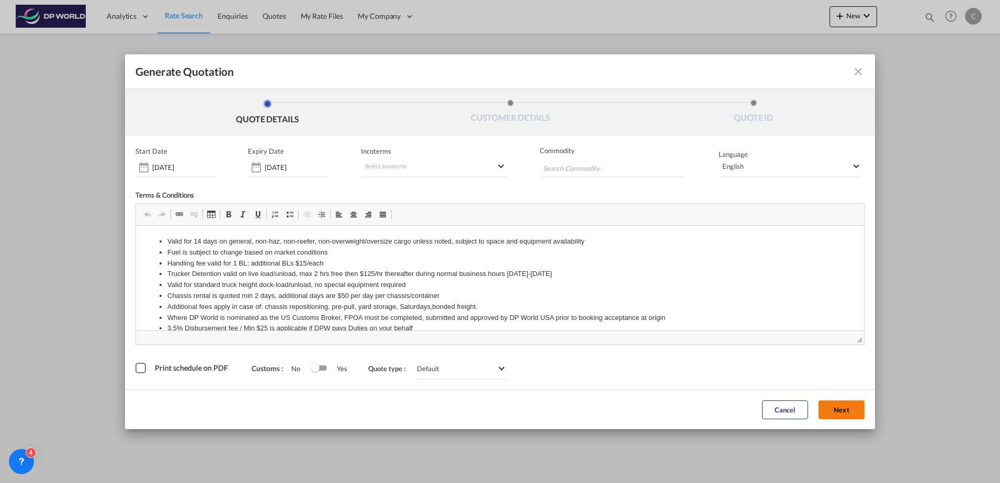  Describe the element at coordinates (179, 214) in the screenshot. I see `a: Link (Ctrl+K)` at that location.